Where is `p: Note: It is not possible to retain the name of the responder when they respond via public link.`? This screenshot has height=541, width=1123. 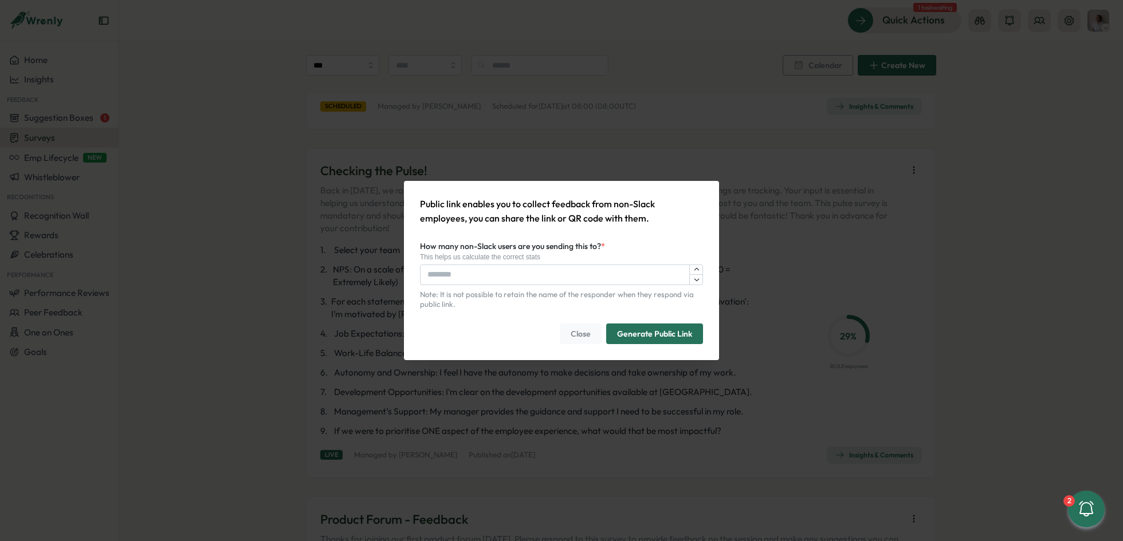 p: Note: It is not possible to retain the name of the responder when they respond via public link. is located at coordinates (561, 300).